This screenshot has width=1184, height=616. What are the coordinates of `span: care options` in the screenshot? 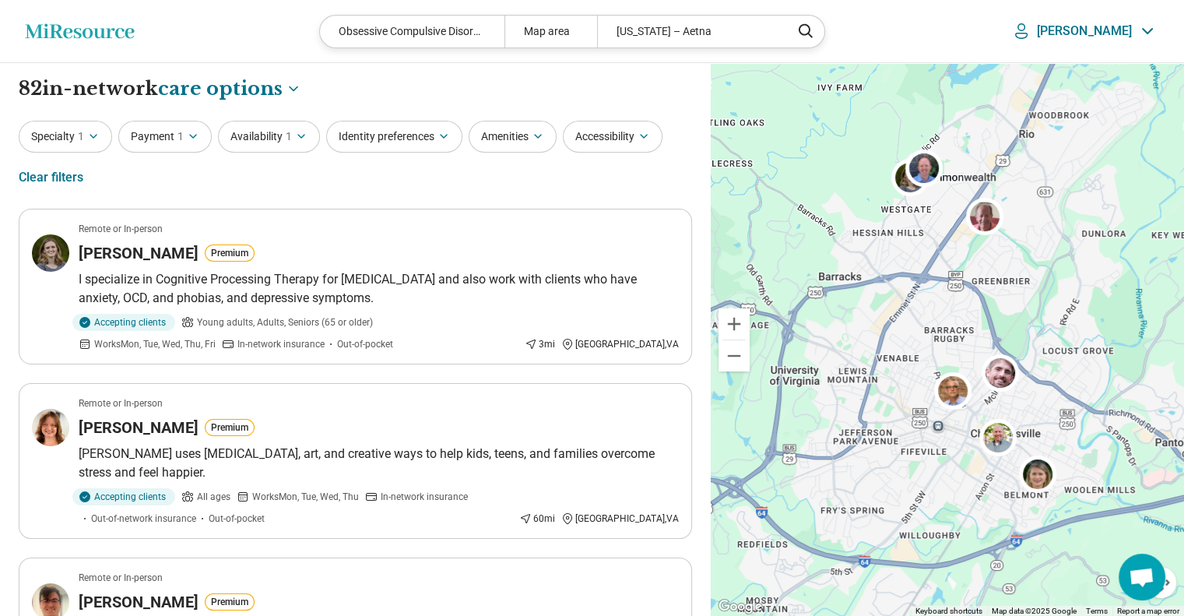 It's located at (220, 89).